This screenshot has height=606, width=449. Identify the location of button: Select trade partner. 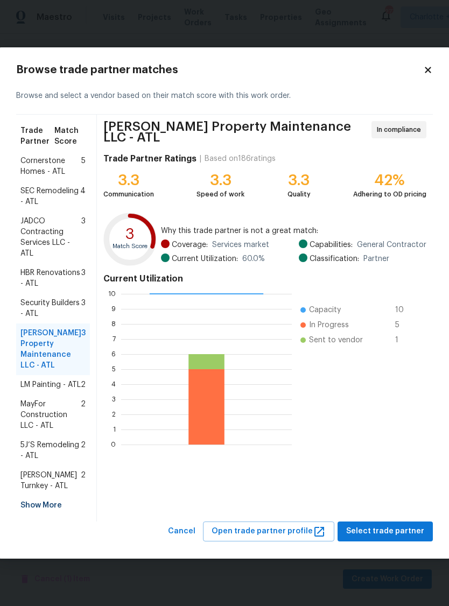
(385, 531).